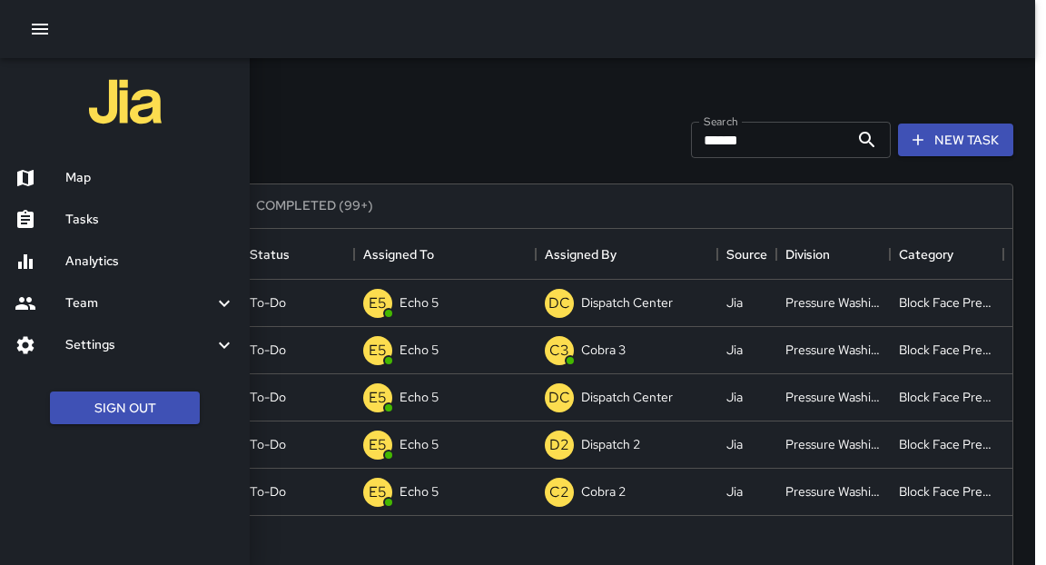  I want to click on h6: Tasks, so click(150, 220).